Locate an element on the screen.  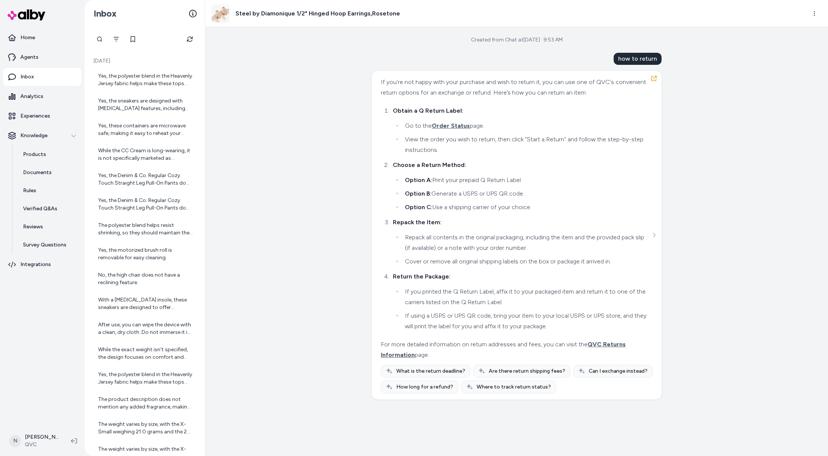
button: Knowledge is located at coordinates (42, 136).